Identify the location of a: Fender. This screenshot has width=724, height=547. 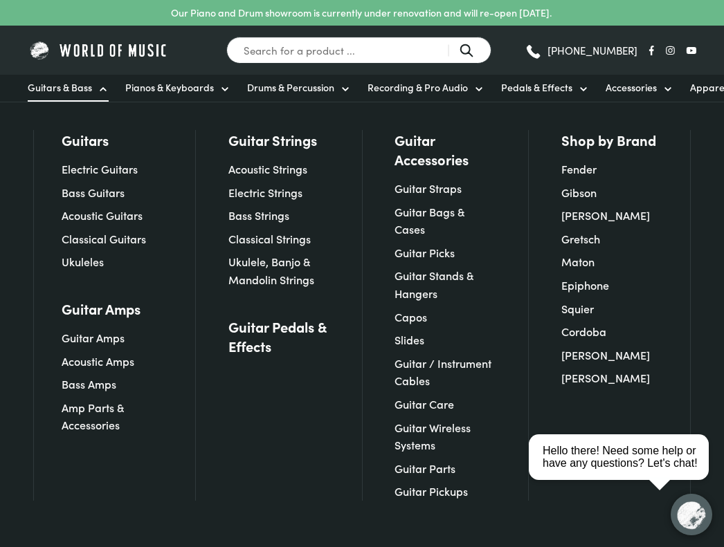
(578, 169).